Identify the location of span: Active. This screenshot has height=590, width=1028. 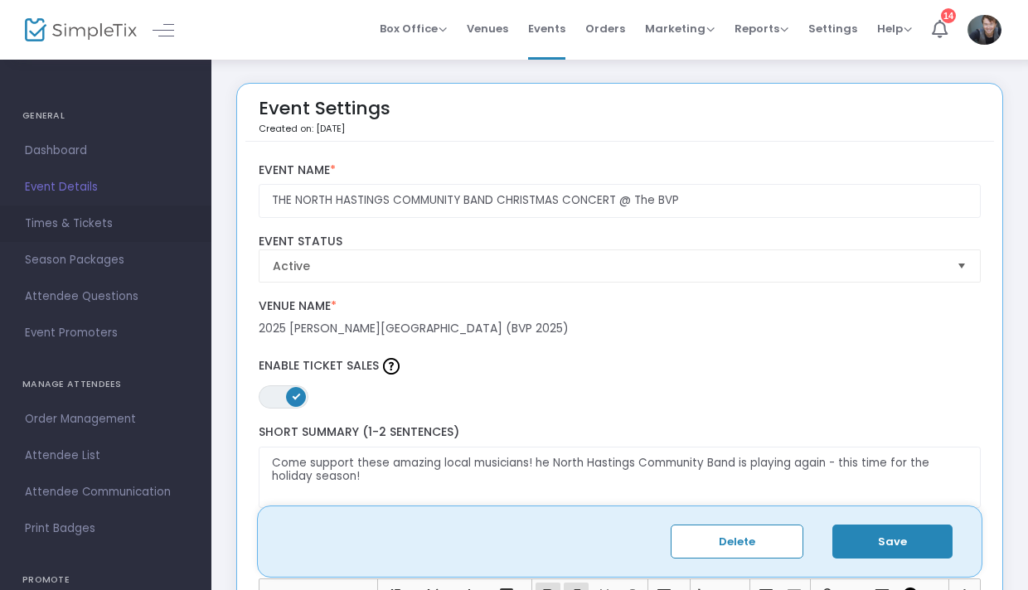
(608, 266).